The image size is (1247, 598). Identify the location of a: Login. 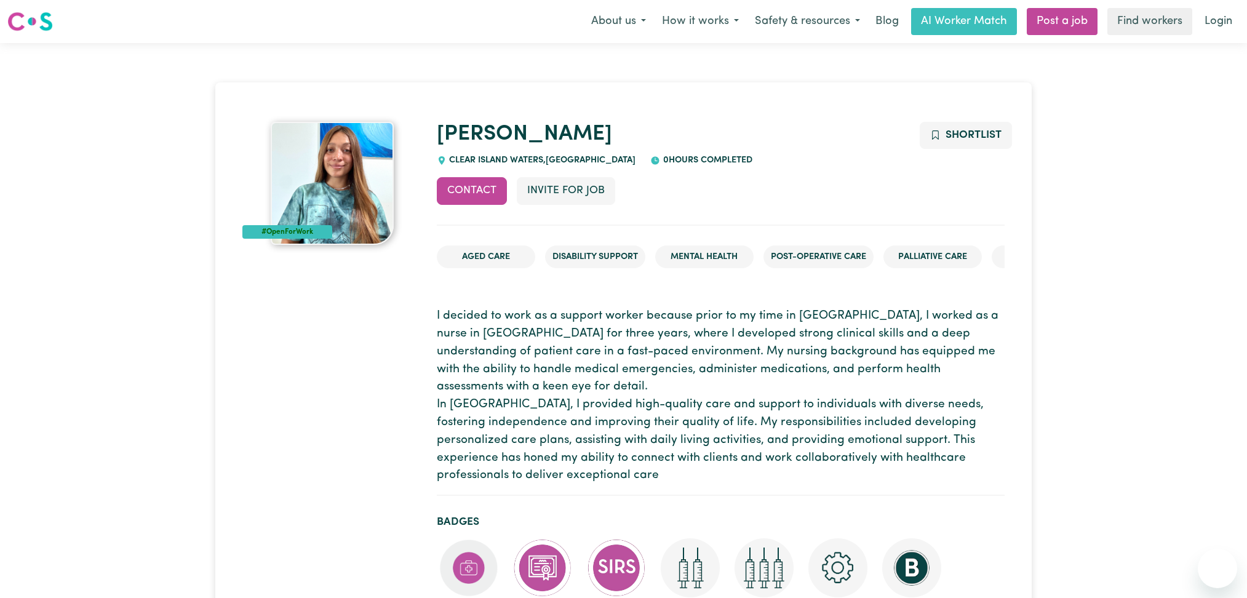
(1218, 22).